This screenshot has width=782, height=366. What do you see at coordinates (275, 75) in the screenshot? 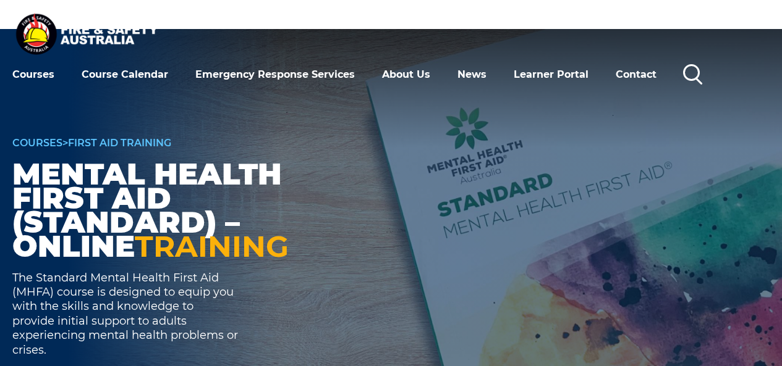
I see `a: Emergency Response Services` at bounding box center [275, 75].